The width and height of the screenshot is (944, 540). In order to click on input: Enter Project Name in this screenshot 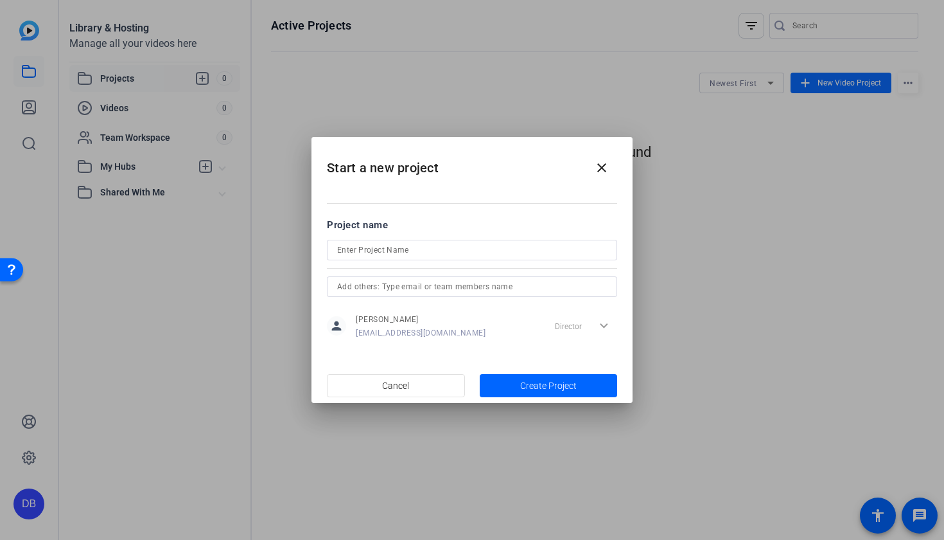, I will do `click(472, 250)`.